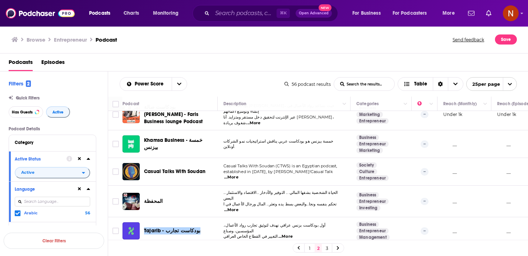 The width and height of the screenshot is (528, 256). What do you see at coordinates (46, 189) in the screenshot?
I see `button: Language` at bounding box center [46, 189].